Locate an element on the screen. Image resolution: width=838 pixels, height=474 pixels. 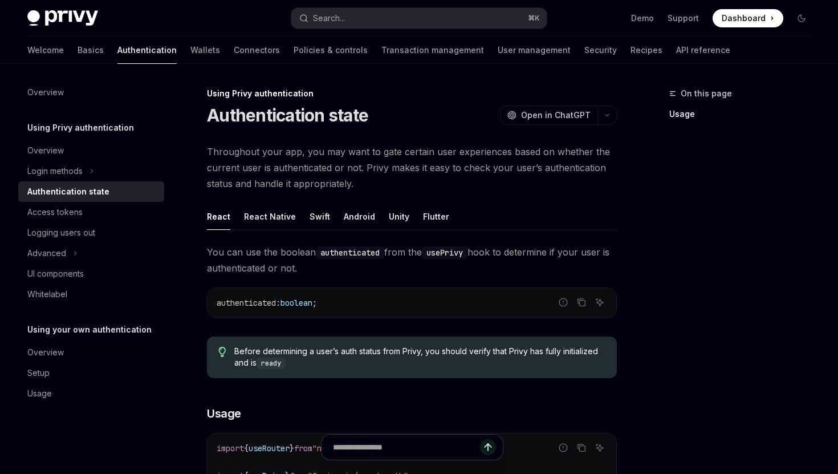
div: Unity is located at coordinates (399, 216).